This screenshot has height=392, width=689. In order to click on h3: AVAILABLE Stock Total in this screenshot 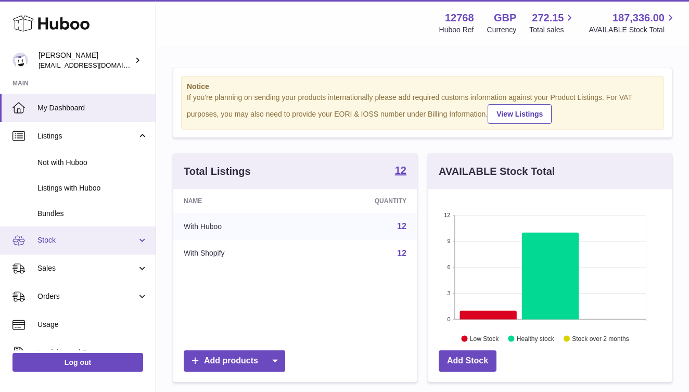, I will do `click(497, 171)`.